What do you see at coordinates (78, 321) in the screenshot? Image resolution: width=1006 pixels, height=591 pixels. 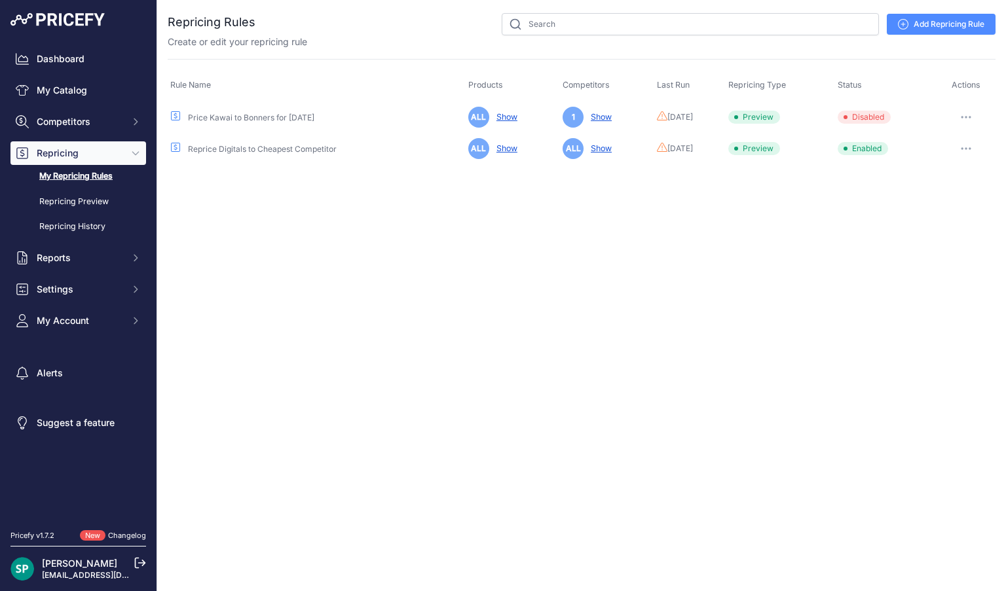 I see `button: My Account` at bounding box center [78, 321].